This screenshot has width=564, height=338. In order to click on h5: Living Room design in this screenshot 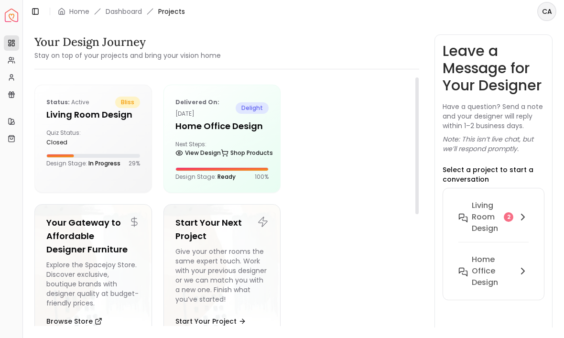, I will do `click(93, 115)`.